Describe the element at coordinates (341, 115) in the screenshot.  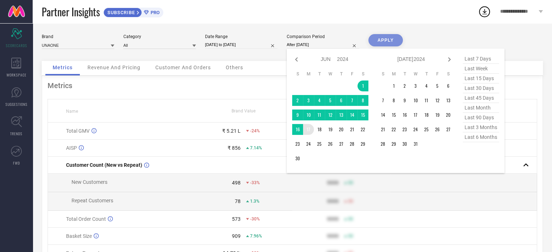
I see `td: Thu Jun 13 2024` at that location.